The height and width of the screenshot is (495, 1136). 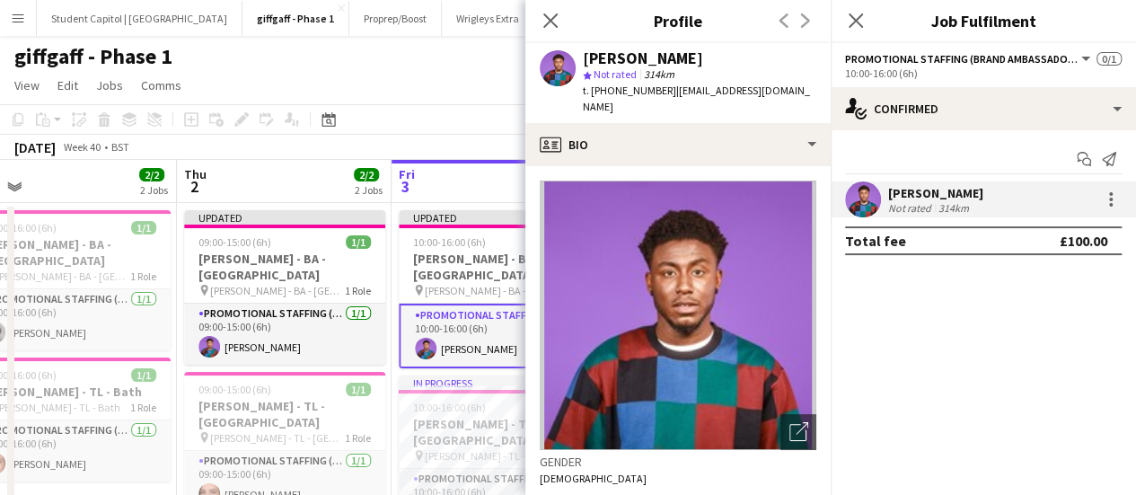 What do you see at coordinates (405, 186) in the screenshot?
I see `span: 3` at bounding box center [405, 186].